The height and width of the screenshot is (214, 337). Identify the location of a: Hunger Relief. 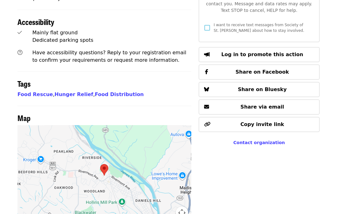
(74, 95).